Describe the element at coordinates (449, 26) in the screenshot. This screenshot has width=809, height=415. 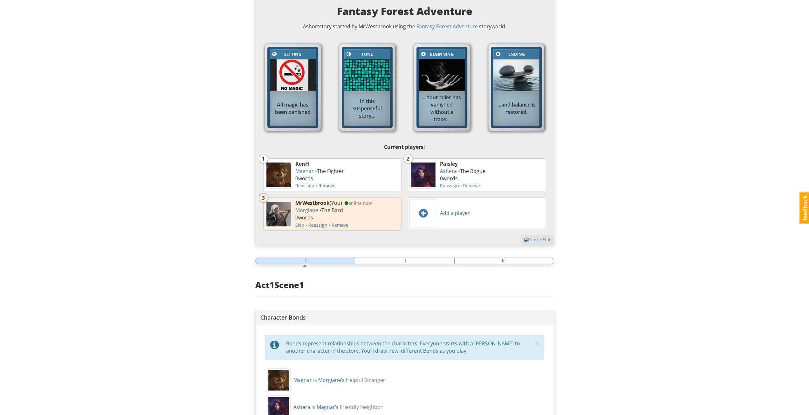
I see `span: using the storyworld.` at that location.